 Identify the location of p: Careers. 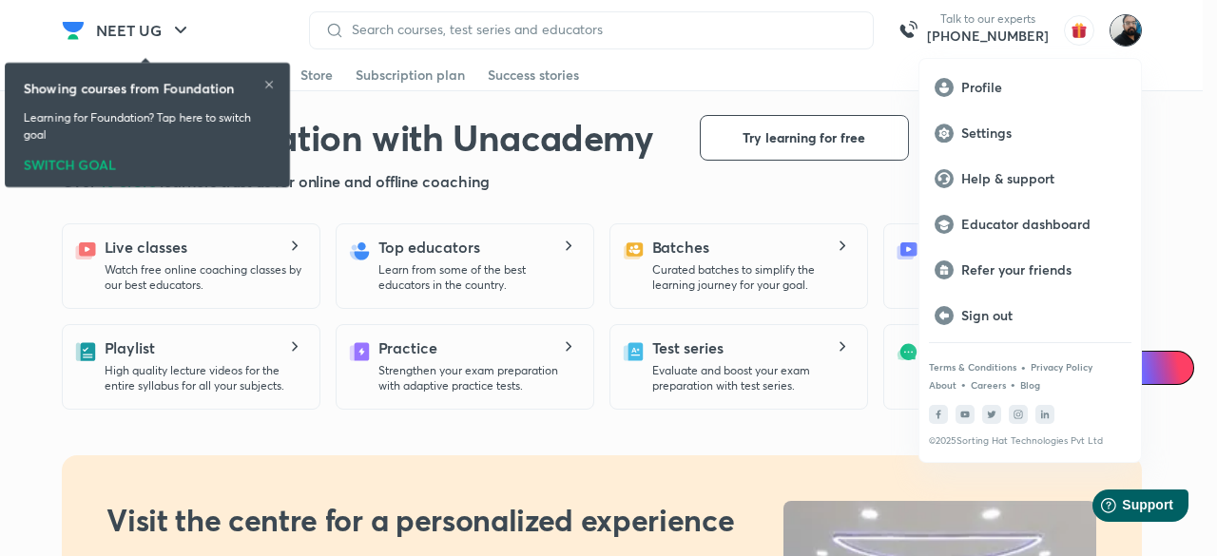
(988, 385).